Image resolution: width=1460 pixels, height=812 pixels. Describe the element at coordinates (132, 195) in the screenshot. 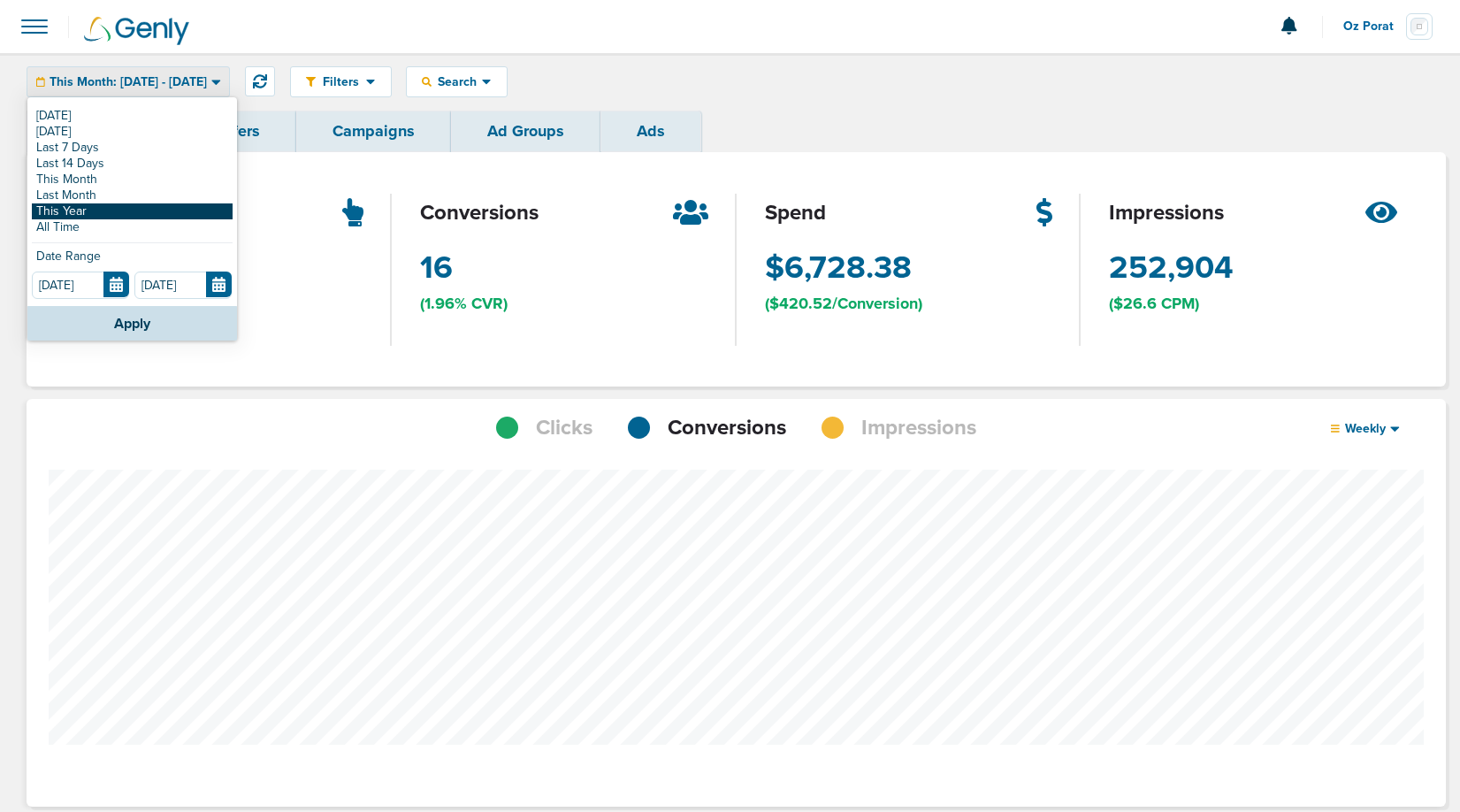

I see `a: Last Month` at that location.